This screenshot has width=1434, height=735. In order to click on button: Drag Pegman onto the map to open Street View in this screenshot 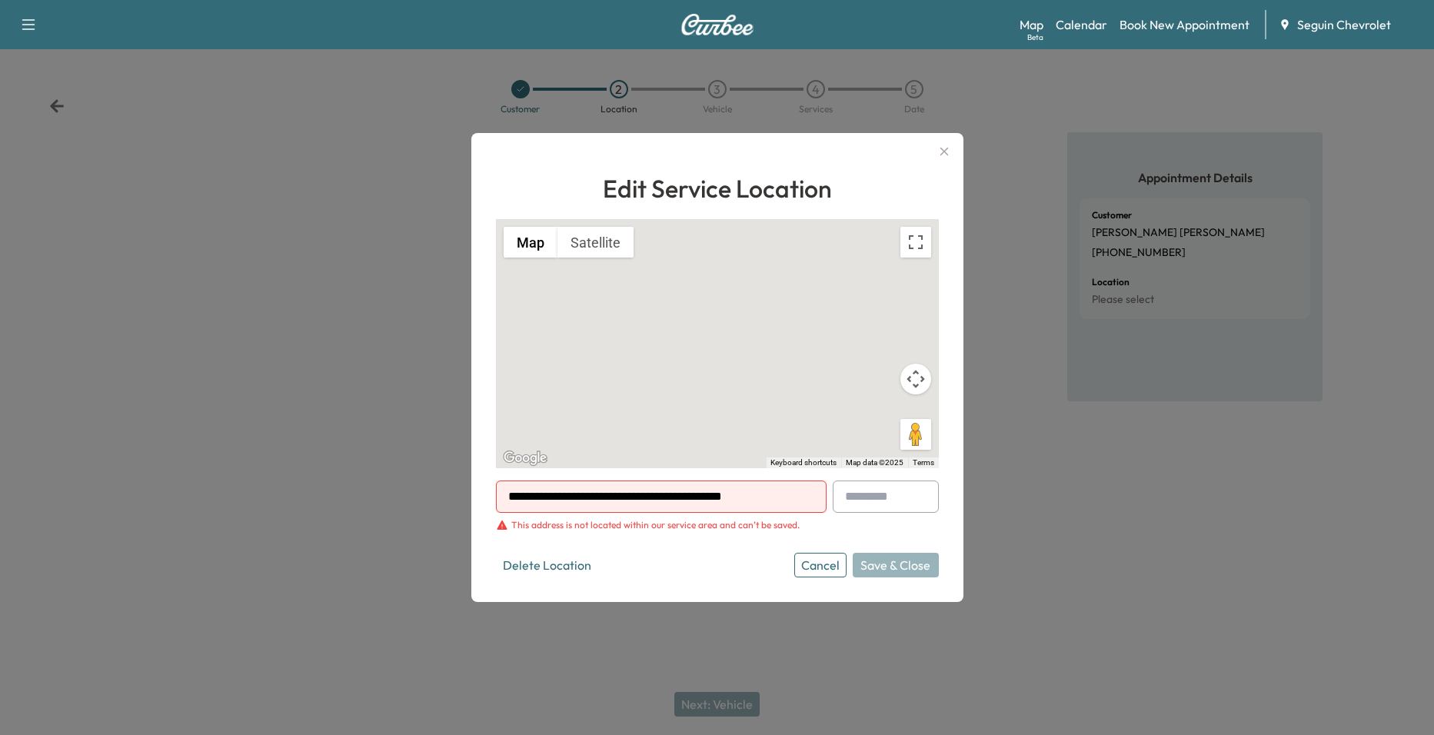, I will do `click(916, 435)`.